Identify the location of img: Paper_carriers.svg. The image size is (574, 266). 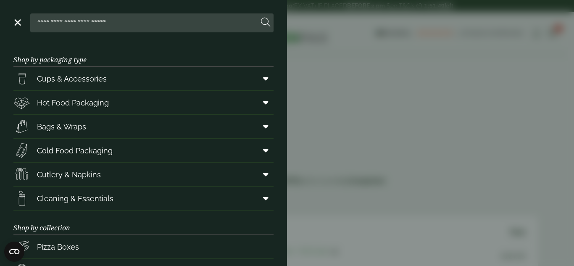
(22, 126).